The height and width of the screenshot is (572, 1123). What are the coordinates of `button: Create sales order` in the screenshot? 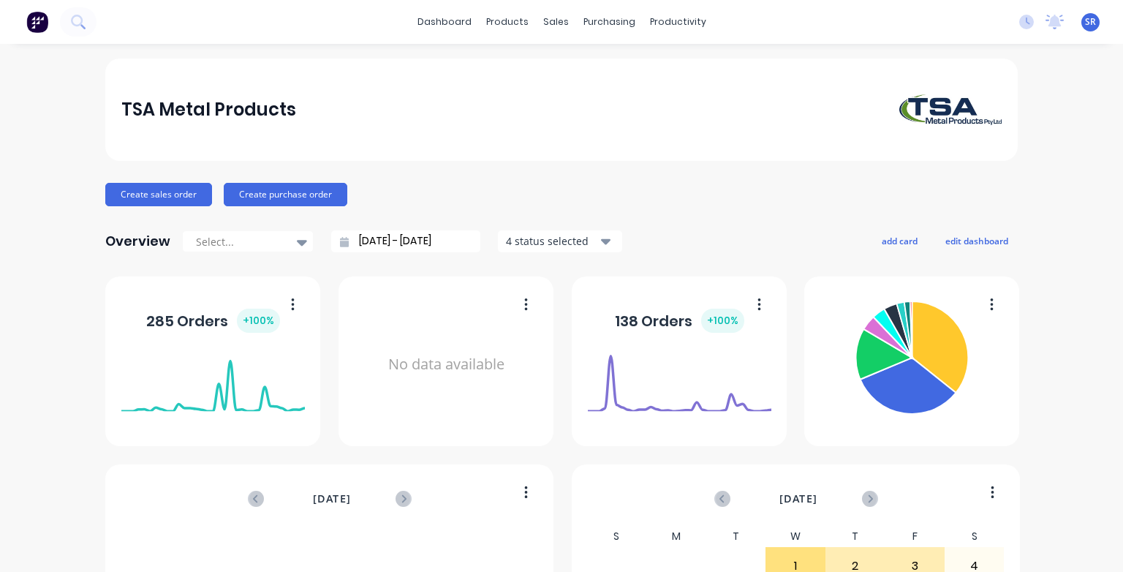 It's located at (159, 195).